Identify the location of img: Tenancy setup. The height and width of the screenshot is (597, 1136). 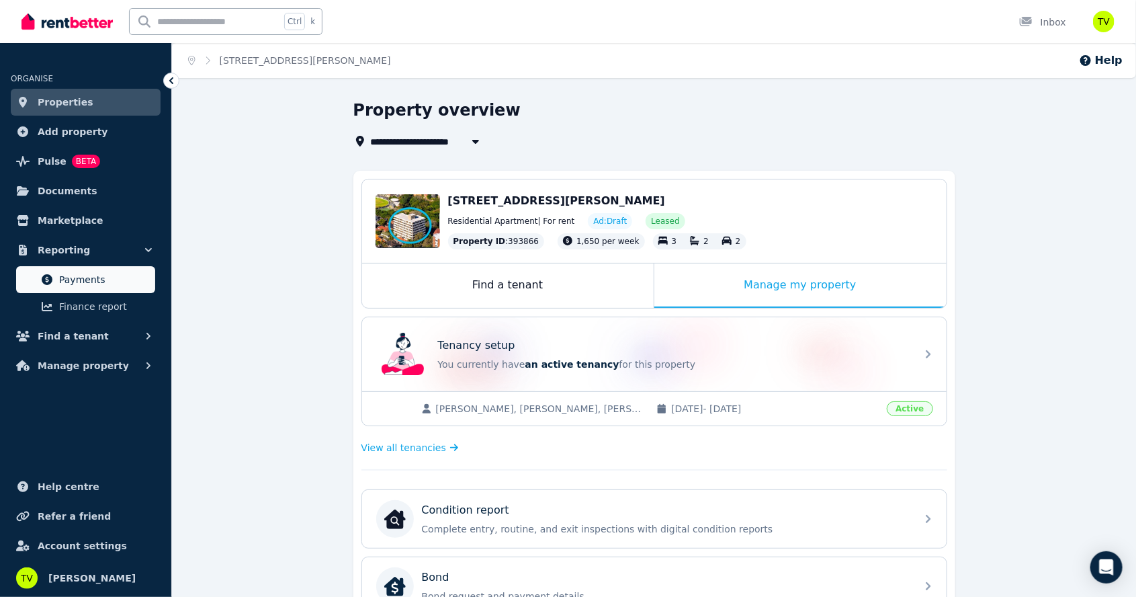
(403, 354).